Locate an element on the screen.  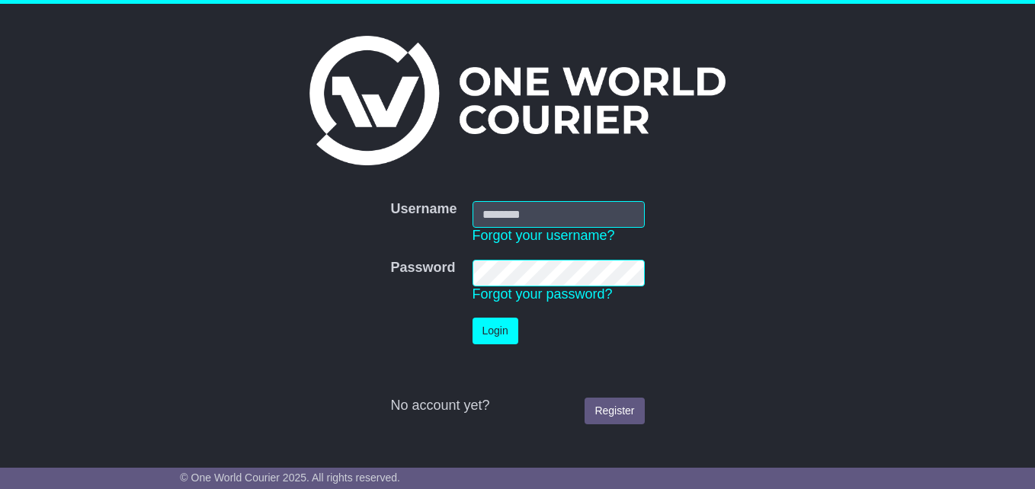
span: © One World Courier 2025. All rights reserved. is located at coordinates (290, 478).